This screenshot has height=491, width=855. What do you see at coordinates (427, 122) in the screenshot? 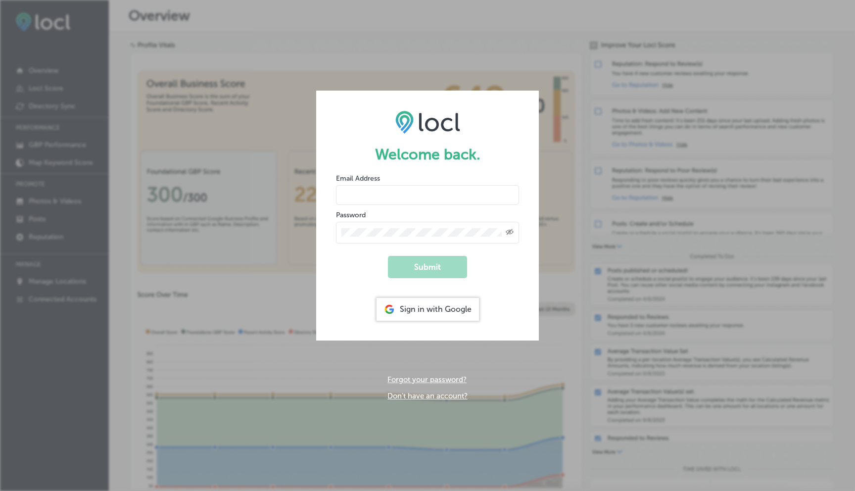
I see `img: LOCL logo` at bounding box center [427, 122].